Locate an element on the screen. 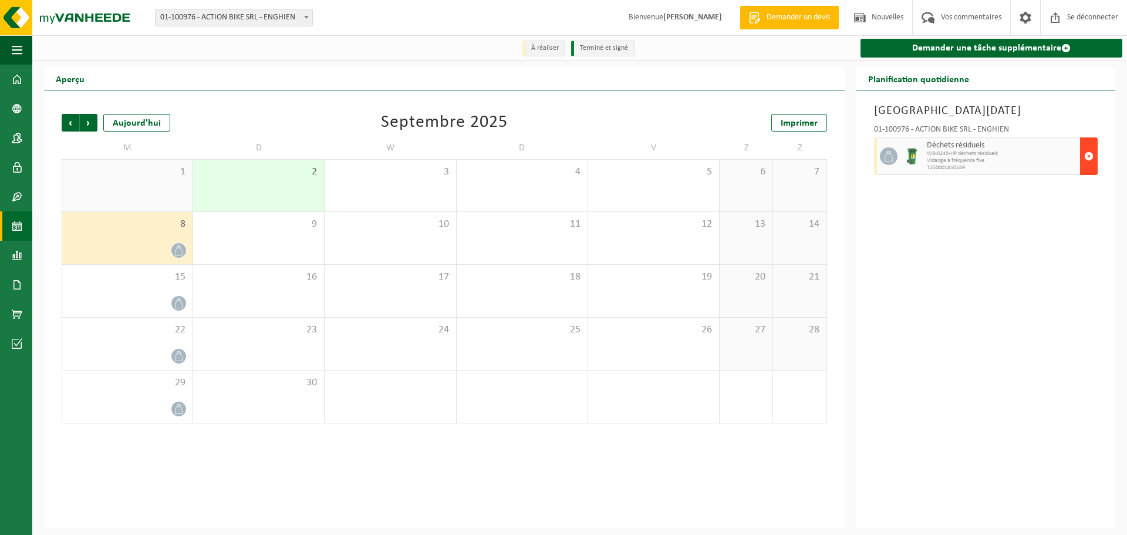  a: Demander une tâche supplémentaire is located at coordinates (991, 48).